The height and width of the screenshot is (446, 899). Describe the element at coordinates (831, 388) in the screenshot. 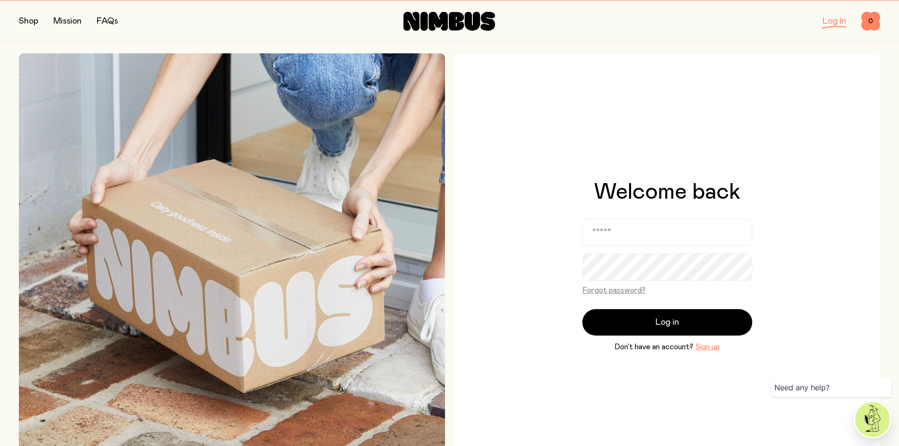

I see `div: Need any help?` at that location.